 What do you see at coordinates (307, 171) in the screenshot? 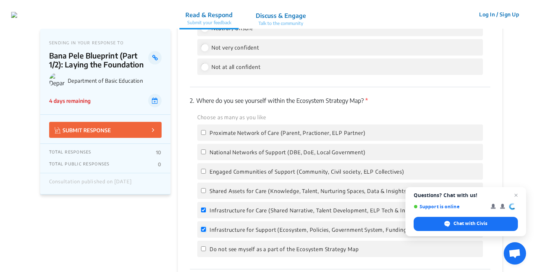
I see `span: Engaged Communities of Support (Community, Civil society, ELP Collectives)` at bounding box center [307, 171].